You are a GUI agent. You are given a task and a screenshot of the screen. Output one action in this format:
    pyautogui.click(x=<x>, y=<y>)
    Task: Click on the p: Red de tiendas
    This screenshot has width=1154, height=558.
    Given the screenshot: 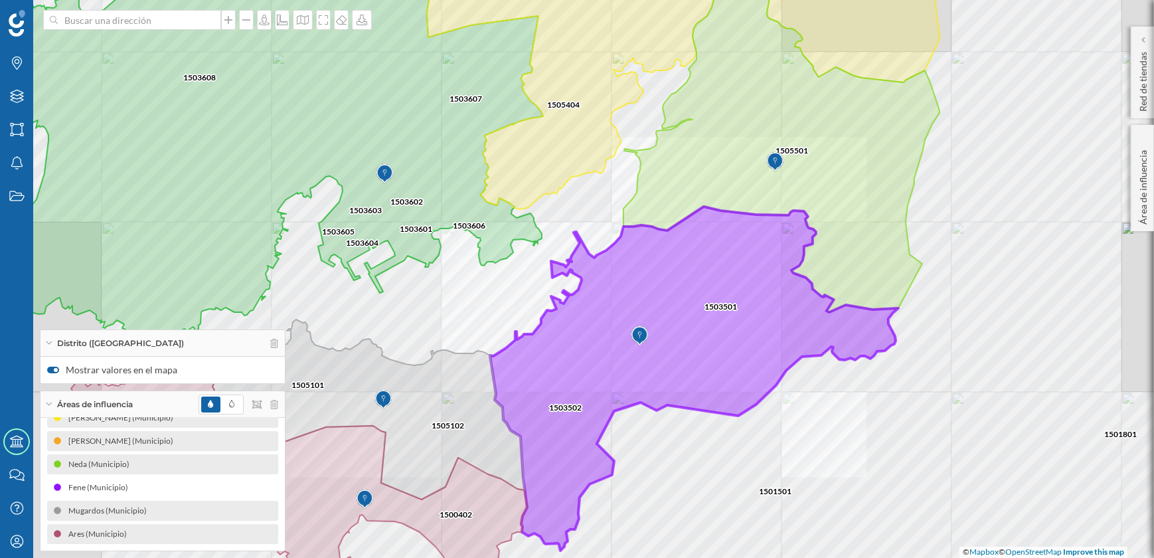 What is the action you would take?
    pyautogui.click(x=1143, y=79)
    